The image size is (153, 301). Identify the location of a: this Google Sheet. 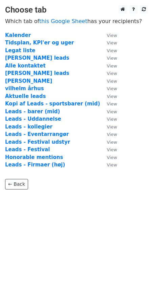
(63, 21).